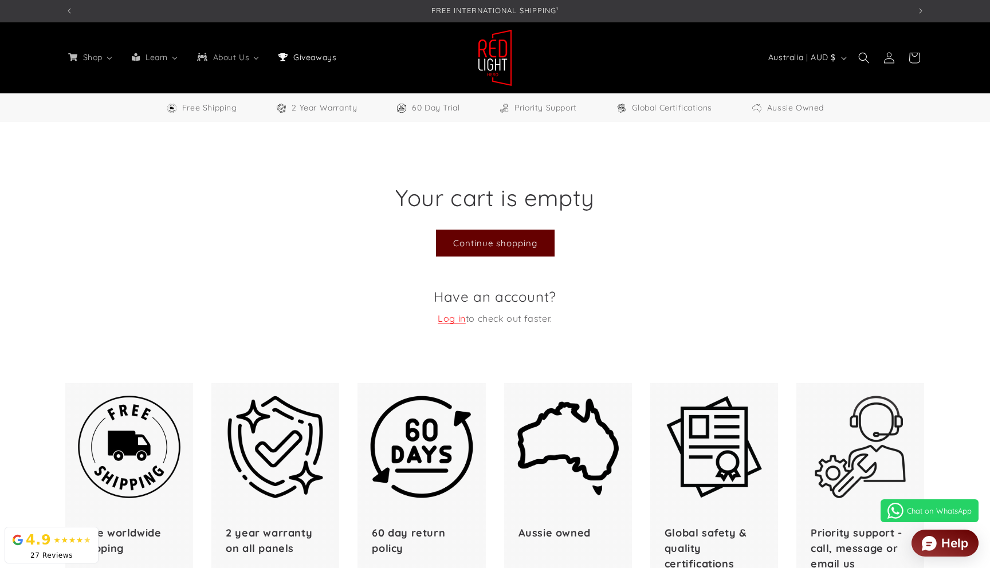 The image size is (990, 568). Describe the element at coordinates (672, 108) in the screenshot. I see `span: Global Certifications` at that location.